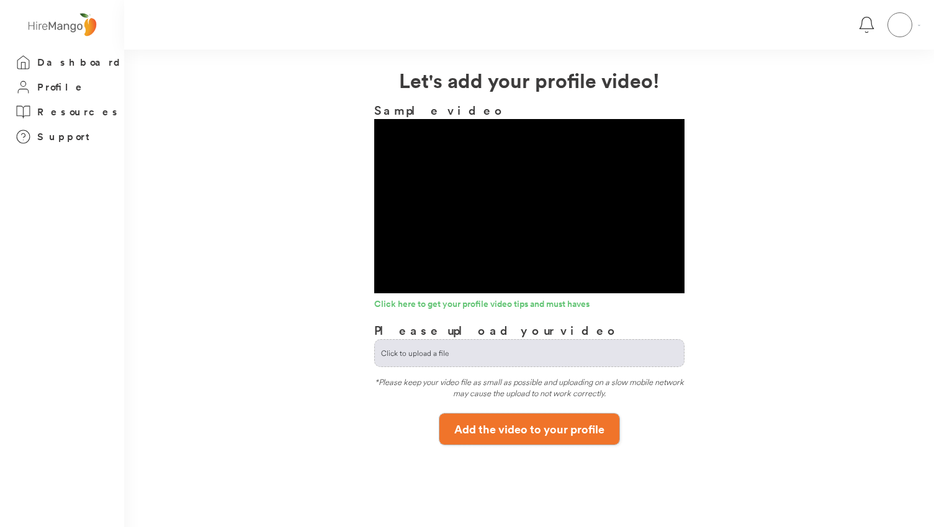 This screenshot has height=527, width=934. Describe the element at coordinates (529, 390) in the screenshot. I see `div: *Please keep your video file as small as possible and uploading on a slow mobile network may caus...` at that location.